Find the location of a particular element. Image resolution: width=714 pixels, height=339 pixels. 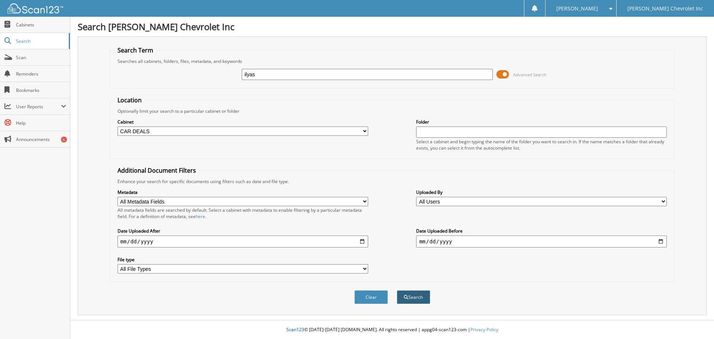

span: Help is located at coordinates (41, 123).